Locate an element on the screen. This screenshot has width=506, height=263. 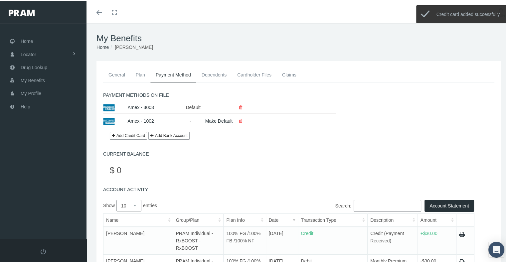
input: Search: is located at coordinates (388, 205).